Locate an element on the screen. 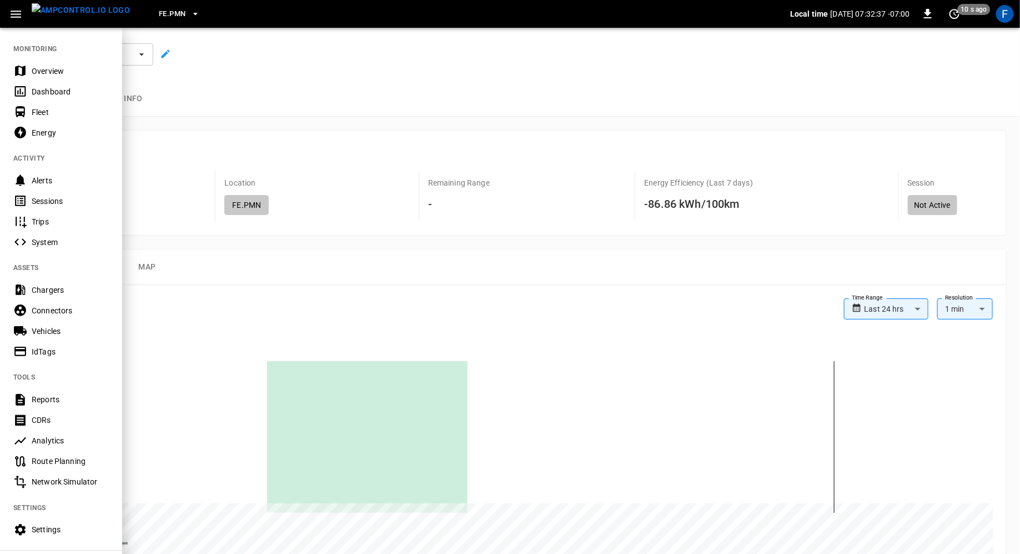 The image size is (1020, 554). div: Chargers is located at coordinates (70, 290).